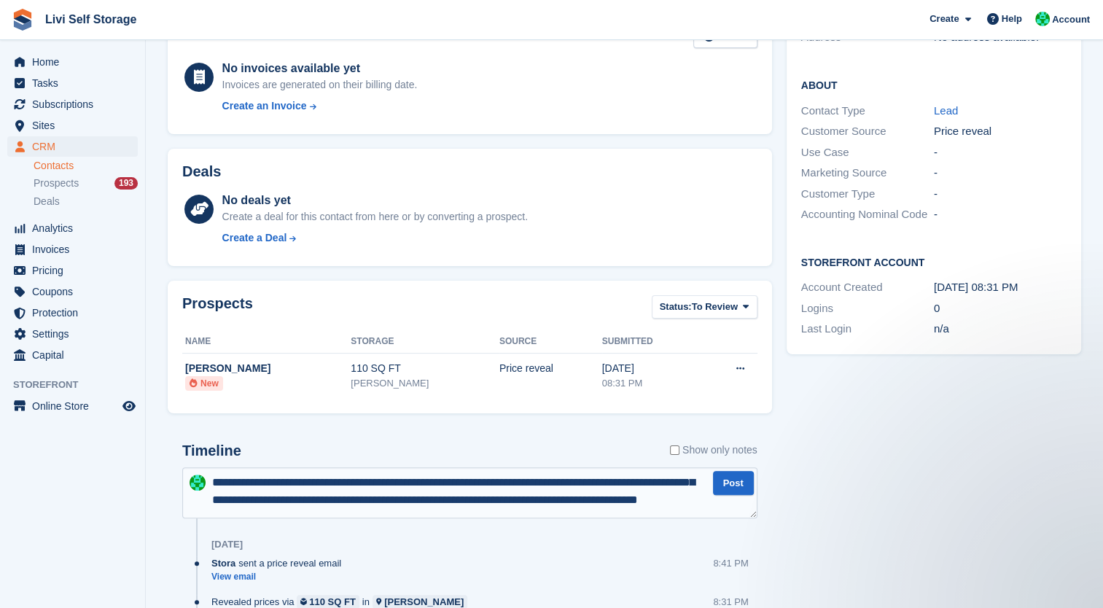  Describe the element at coordinates (47, 201) in the screenshot. I see `span: Deals` at that location.